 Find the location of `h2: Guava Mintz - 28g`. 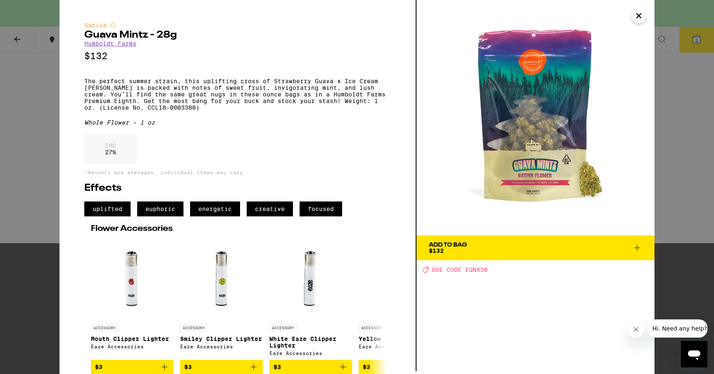

h2: Guava Mintz - 28g is located at coordinates (238, 35).